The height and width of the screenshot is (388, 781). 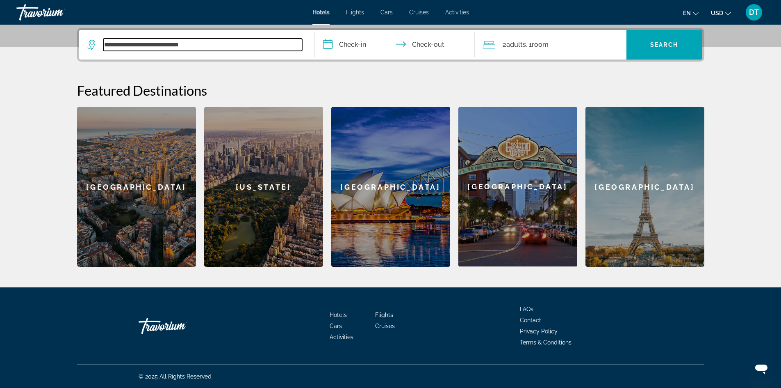 I want to click on div: Search widget, so click(x=391, y=45).